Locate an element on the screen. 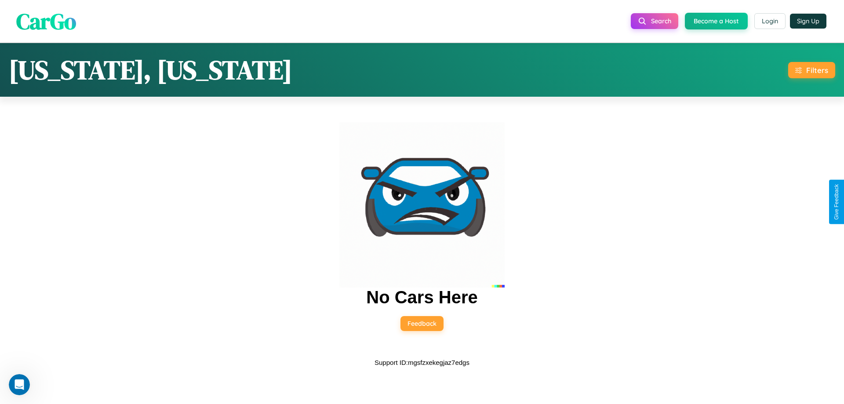  button: Login is located at coordinates (770, 21).